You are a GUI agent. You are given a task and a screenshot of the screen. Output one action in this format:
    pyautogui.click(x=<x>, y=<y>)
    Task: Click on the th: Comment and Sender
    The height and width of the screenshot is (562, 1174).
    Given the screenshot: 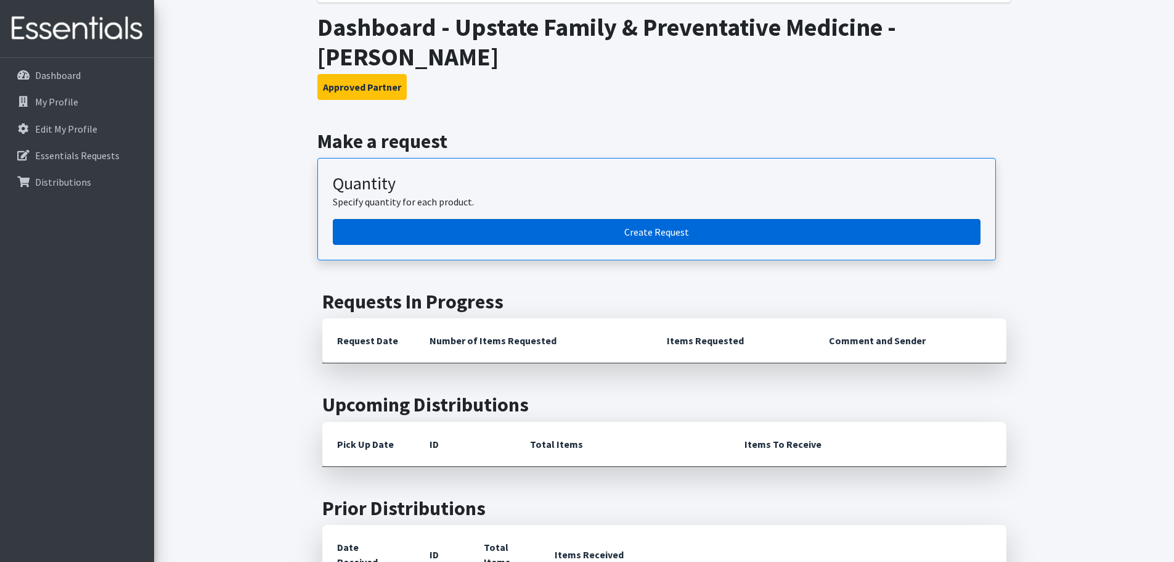 What is the action you would take?
    pyautogui.click(x=910, y=340)
    